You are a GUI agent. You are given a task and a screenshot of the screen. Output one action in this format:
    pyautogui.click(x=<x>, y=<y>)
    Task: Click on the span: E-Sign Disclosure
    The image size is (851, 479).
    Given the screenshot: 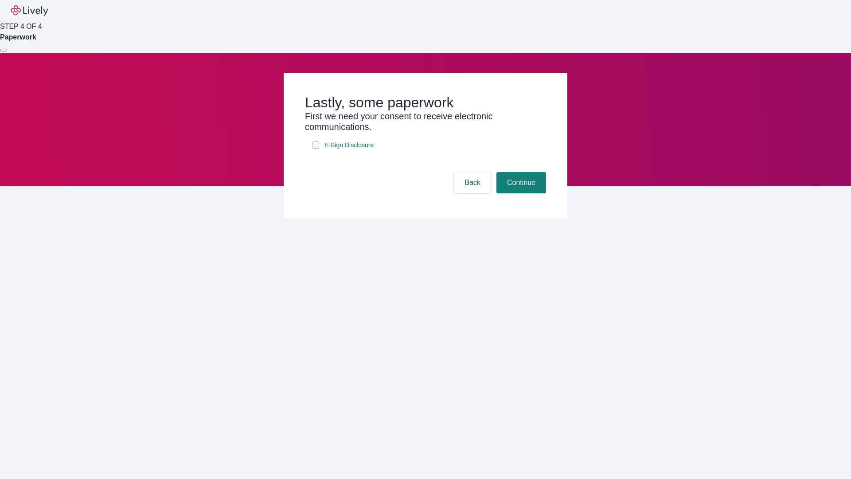 What is the action you would take?
    pyautogui.click(x=349, y=145)
    